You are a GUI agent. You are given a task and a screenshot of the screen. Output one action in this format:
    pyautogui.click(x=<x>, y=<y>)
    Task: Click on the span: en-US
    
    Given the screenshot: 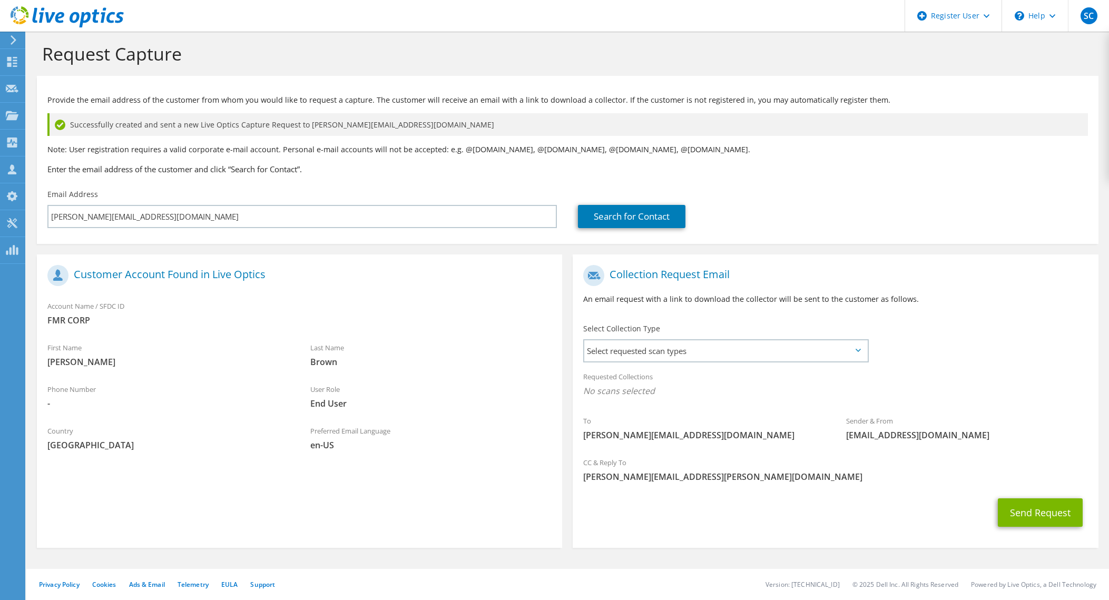 What is the action you would take?
    pyautogui.click(x=431, y=445)
    